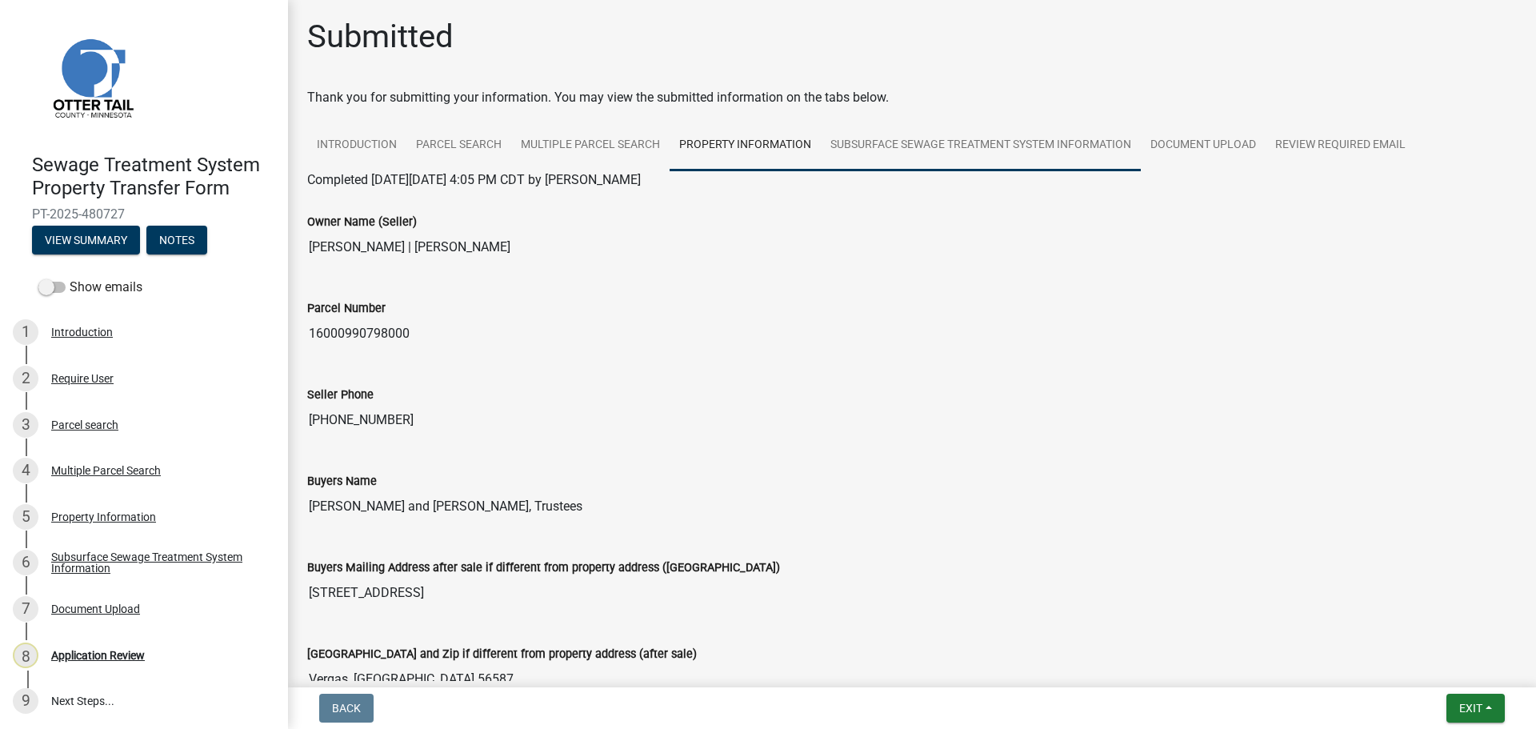 The height and width of the screenshot is (729, 1536). Describe the element at coordinates (26, 378) in the screenshot. I see `div: 2` at that location.